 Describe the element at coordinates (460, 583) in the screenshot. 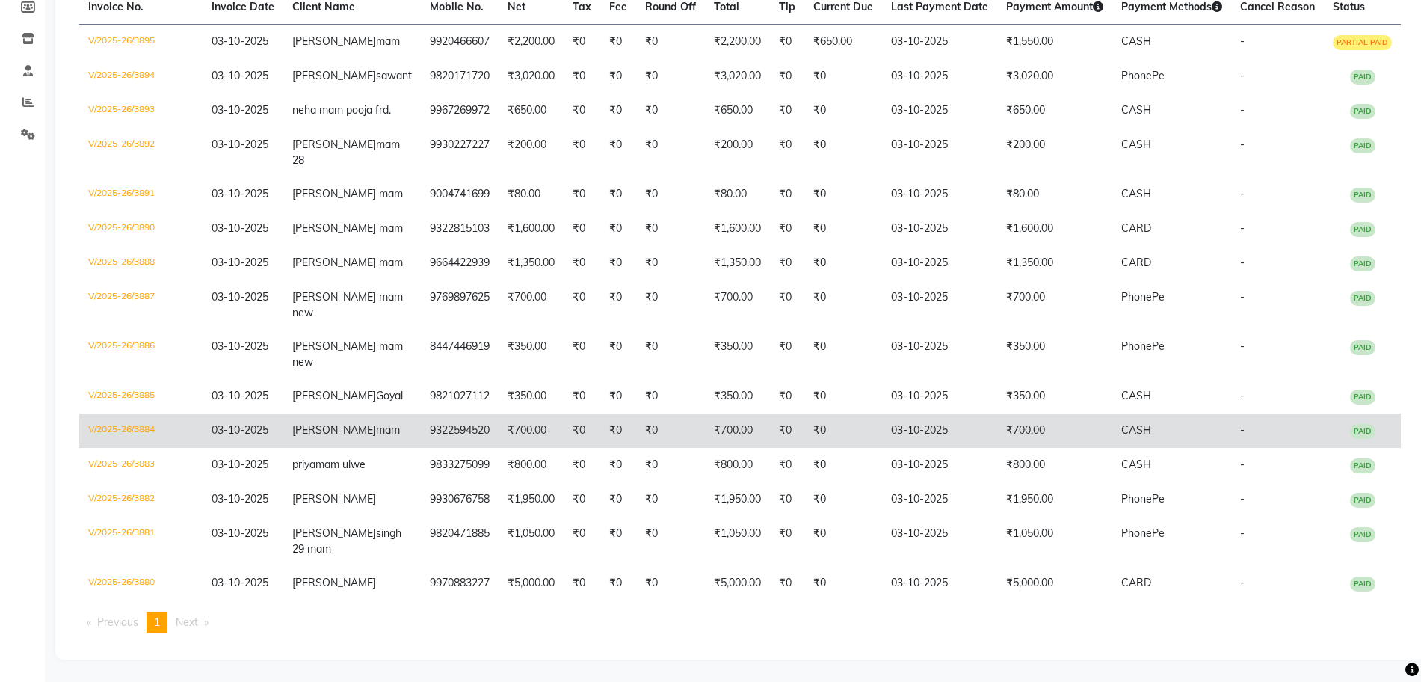

I see `td: 9970883227` at that location.